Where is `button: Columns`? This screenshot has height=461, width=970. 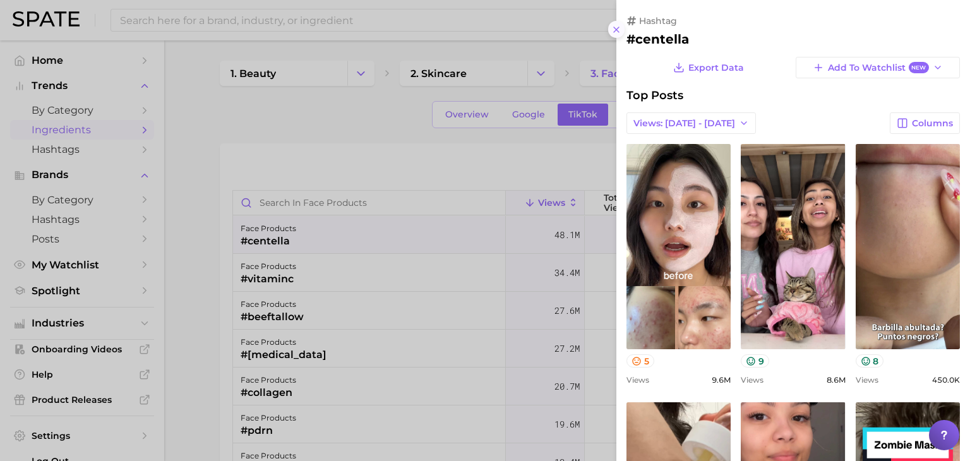
button: Columns is located at coordinates (924, 123).